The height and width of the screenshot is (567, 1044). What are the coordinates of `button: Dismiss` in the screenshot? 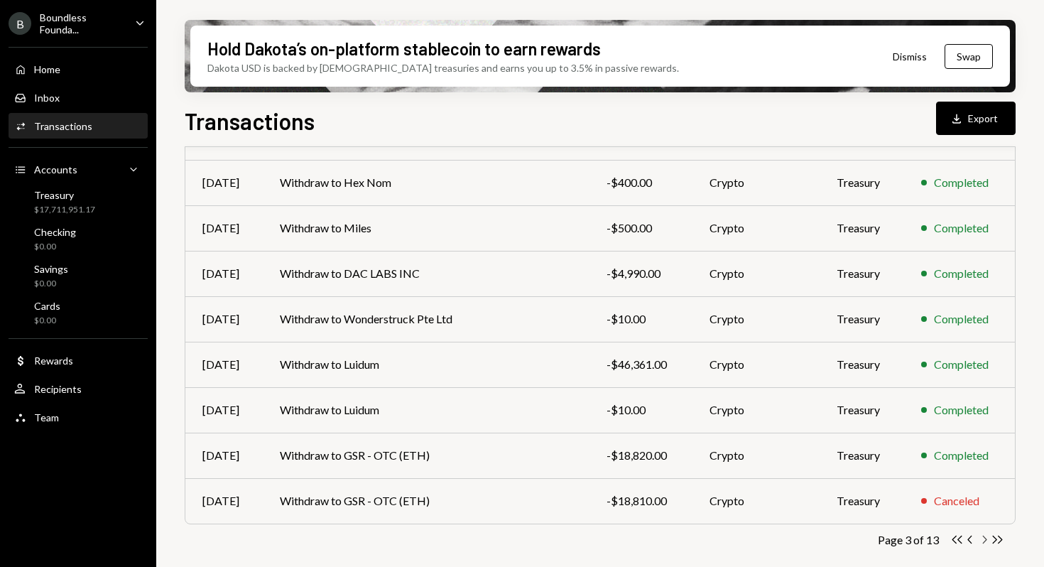 It's located at (909, 56).